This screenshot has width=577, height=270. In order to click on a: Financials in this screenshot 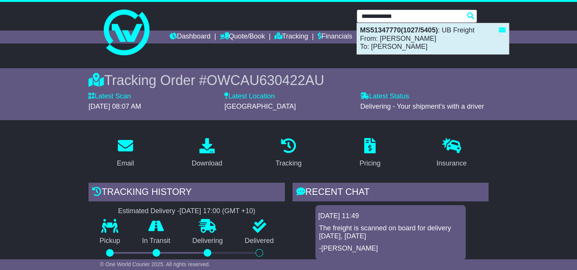, I will do `click(335, 37)`.